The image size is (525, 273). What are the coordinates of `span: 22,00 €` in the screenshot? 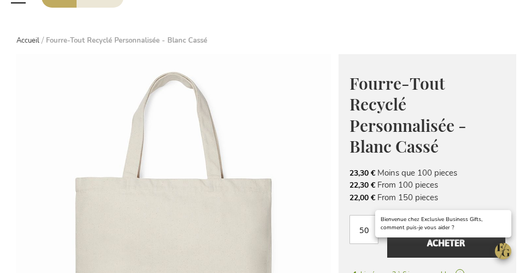 It's located at (362, 197).